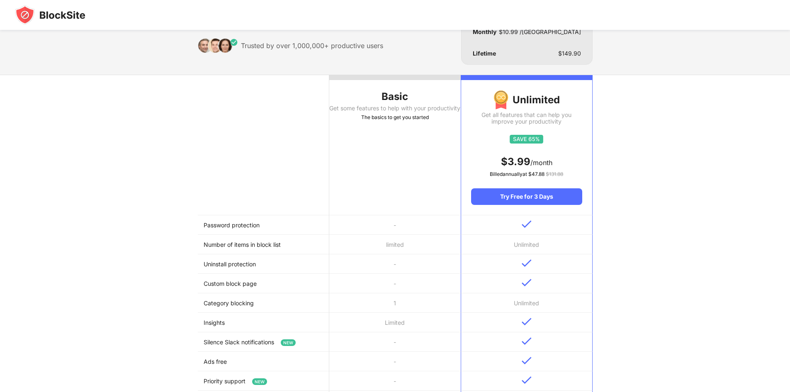 This screenshot has height=392, width=790. Describe the element at coordinates (312, 46) in the screenshot. I see `div: Trusted by over 1,000,000+ productive users` at that location.